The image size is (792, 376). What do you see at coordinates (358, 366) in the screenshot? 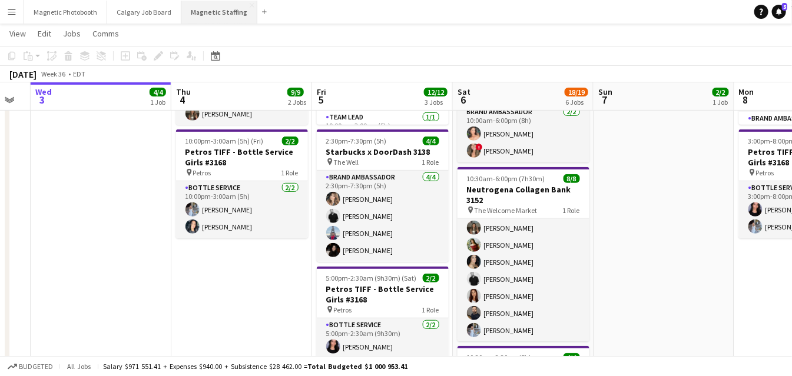
I see `span: Total Budgeted $1 000 953.41` at bounding box center [358, 366].